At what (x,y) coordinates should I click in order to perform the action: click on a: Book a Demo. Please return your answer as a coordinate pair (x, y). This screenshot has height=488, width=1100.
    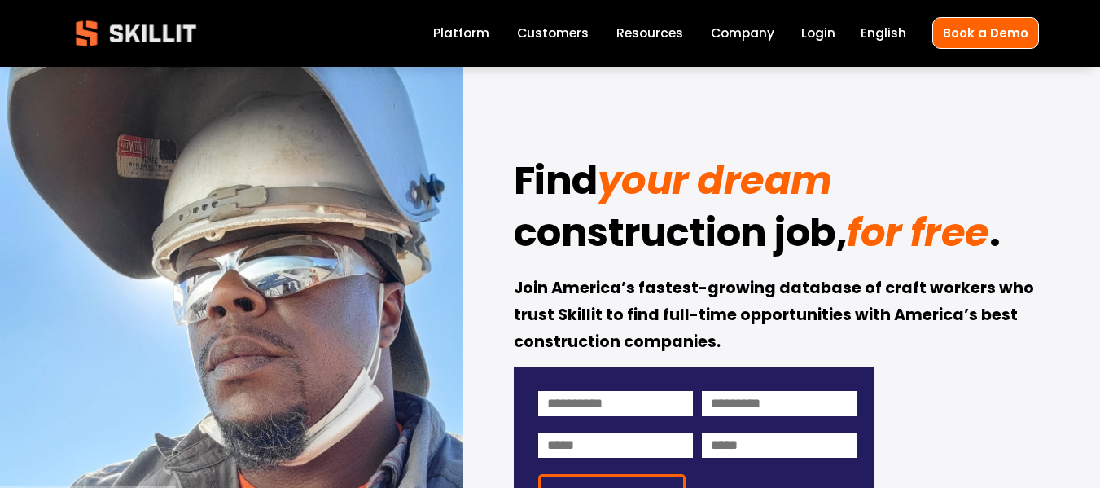
    Looking at the image, I should click on (985, 33).